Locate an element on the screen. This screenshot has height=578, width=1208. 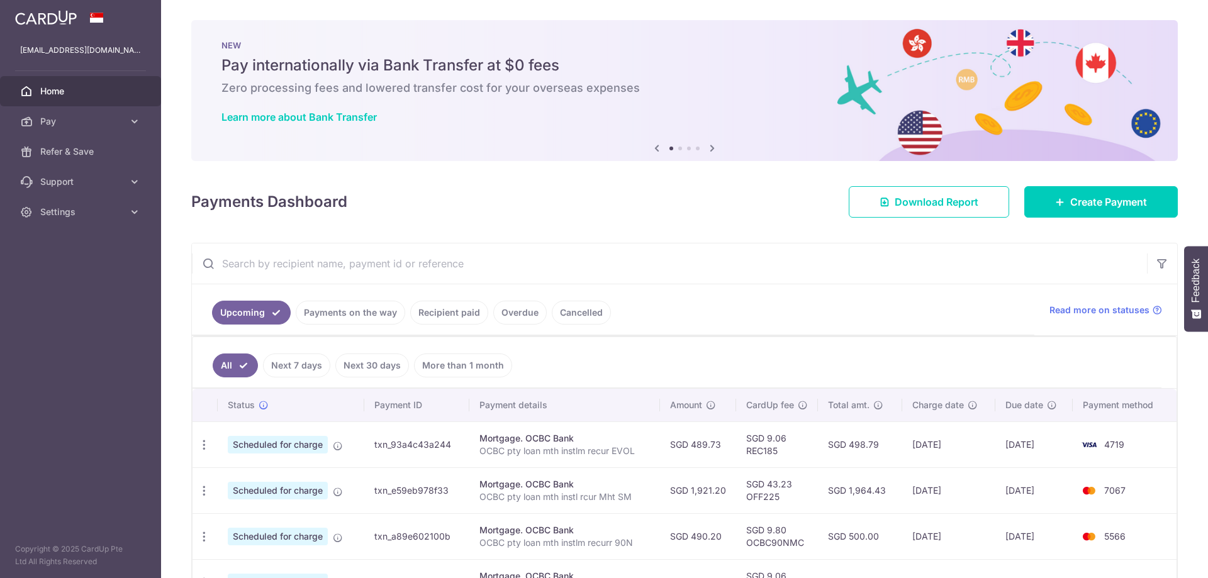
td: txn_93a4c43a244 is located at coordinates (417, 444).